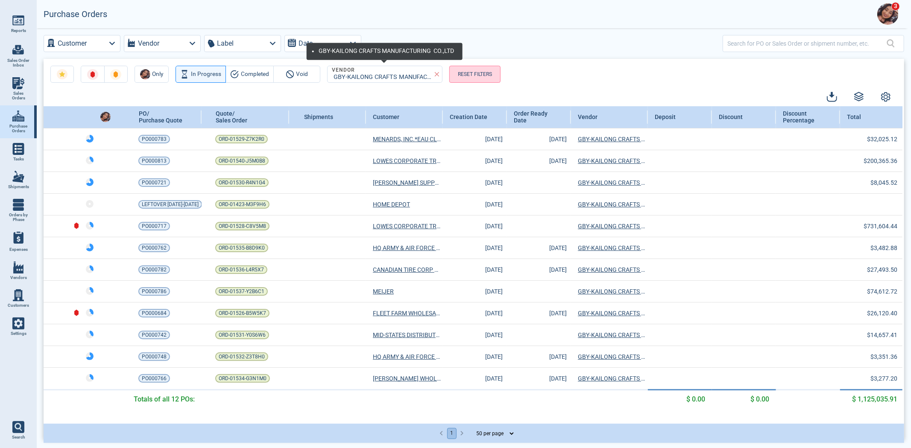  Describe the element at coordinates (154, 226) in the screenshot. I see `span: PO000717` at that location.